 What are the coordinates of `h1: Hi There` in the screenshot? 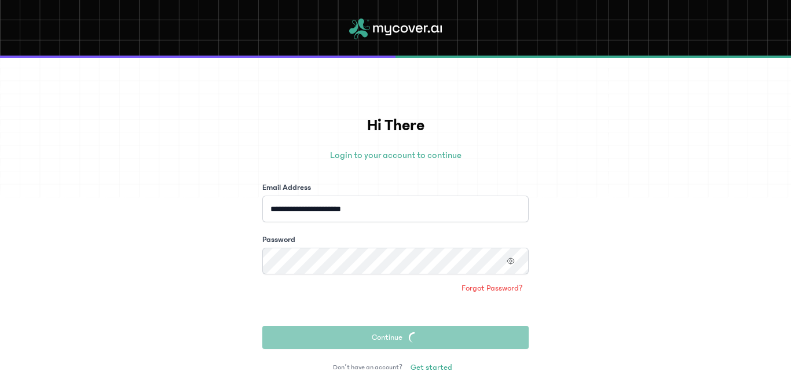 It's located at (395, 126).